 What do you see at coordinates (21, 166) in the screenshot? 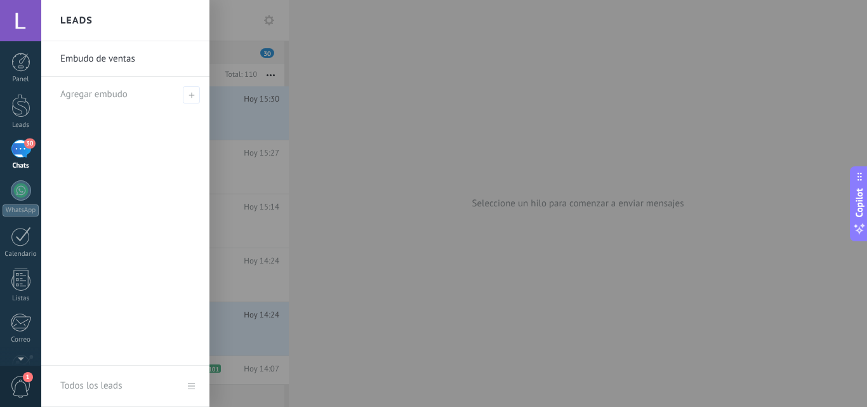
I see `div: Chats` at bounding box center [21, 166].